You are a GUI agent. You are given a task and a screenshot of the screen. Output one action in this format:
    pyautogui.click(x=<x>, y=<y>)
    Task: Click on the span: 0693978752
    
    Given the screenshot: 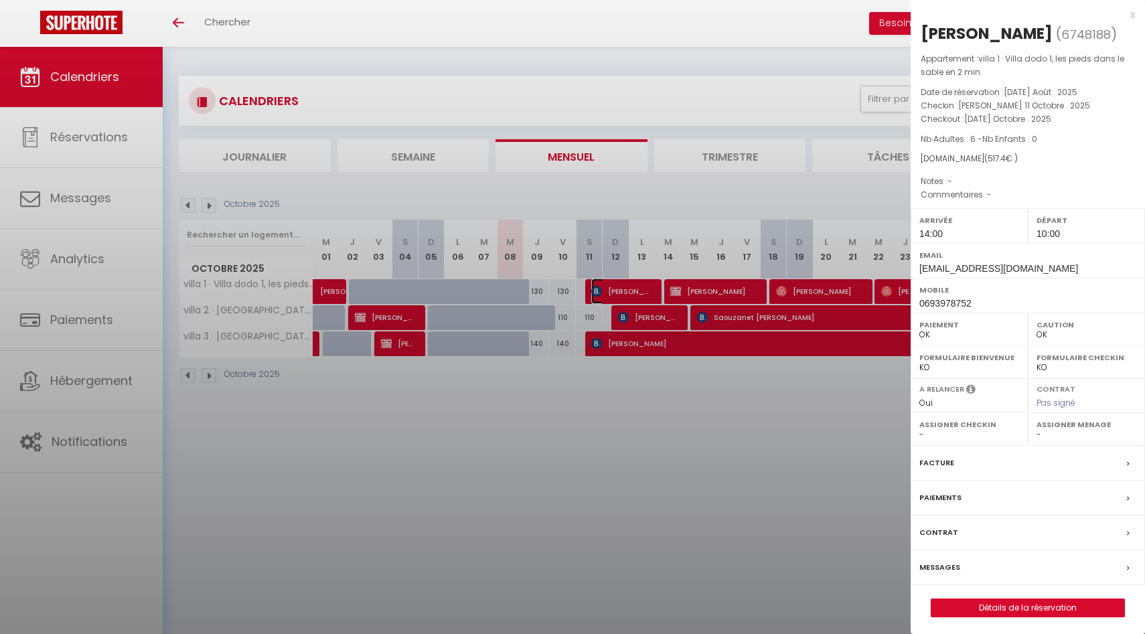 What is the action you would take?
    pyautogui.click(x=945, y=303)
    